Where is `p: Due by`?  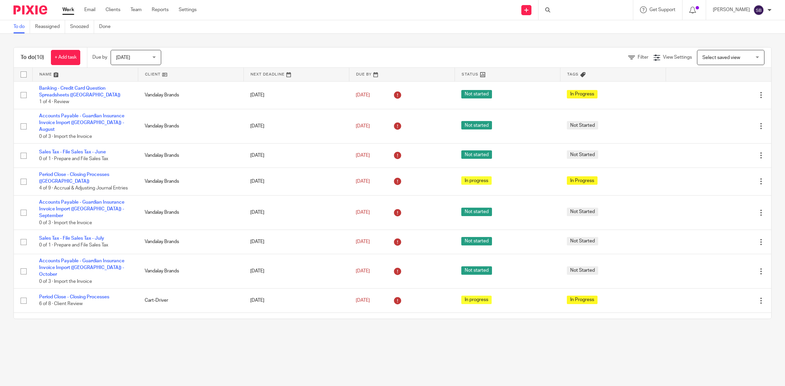 p: Due by is located at coordinates (100, 57).